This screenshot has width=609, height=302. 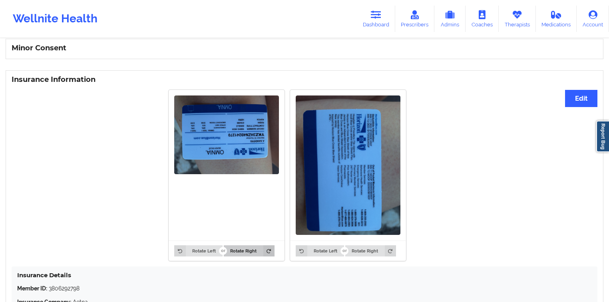 I want to click on h3: Minor Consent, so click(x=305, y=48).